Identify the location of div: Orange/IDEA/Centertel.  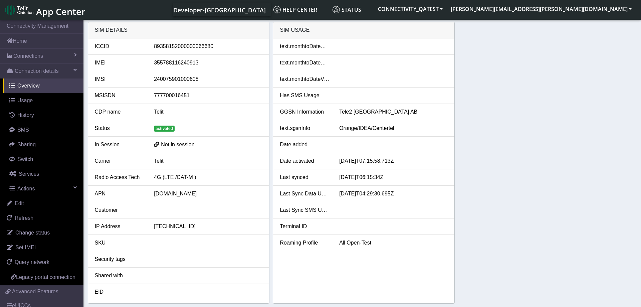
(393, 128).